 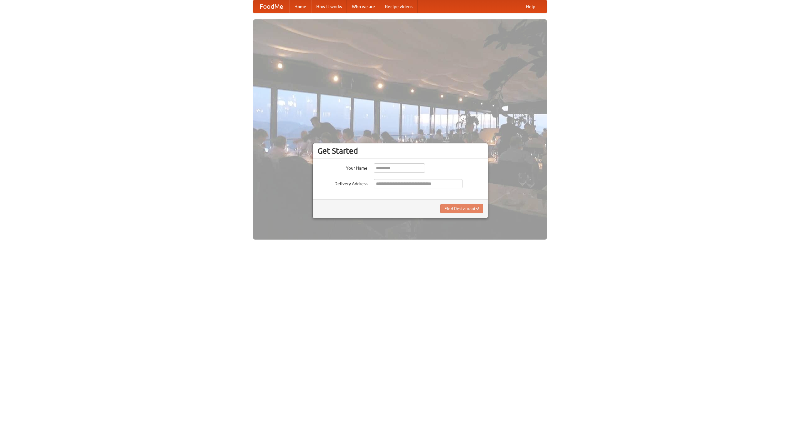 What do you see at coordinates (531, 7) in the screenshot?
I see `a: Help` at bounding box center [531, 7].